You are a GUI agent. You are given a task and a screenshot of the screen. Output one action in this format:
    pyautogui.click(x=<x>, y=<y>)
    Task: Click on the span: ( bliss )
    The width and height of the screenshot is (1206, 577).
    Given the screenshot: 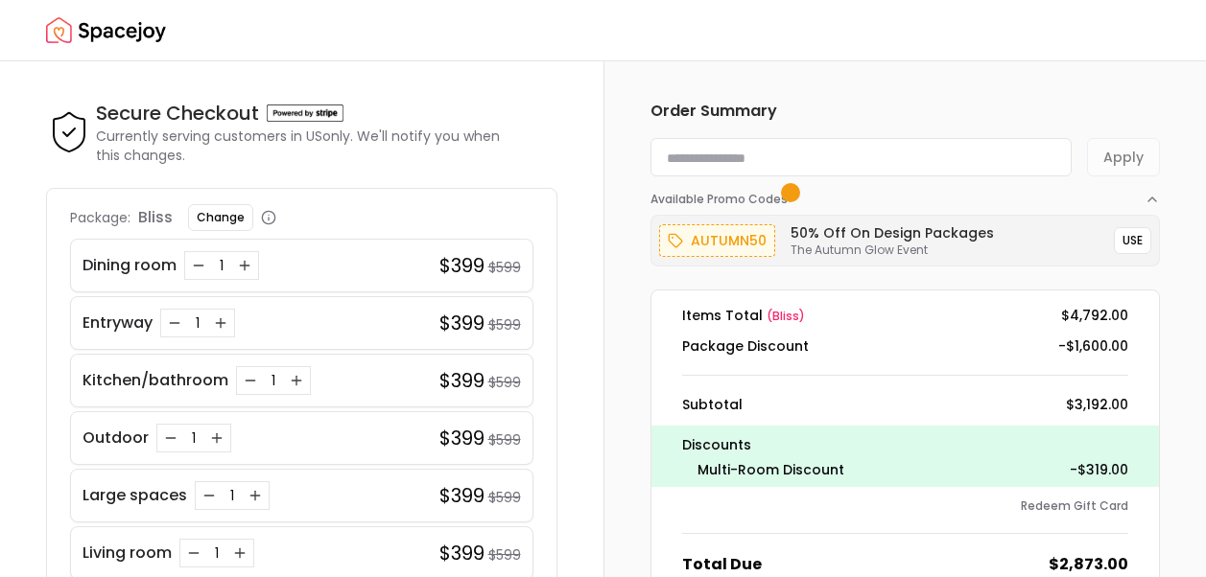 What is the action you would take?
    pyautogui.click(x=785, y=316)
    